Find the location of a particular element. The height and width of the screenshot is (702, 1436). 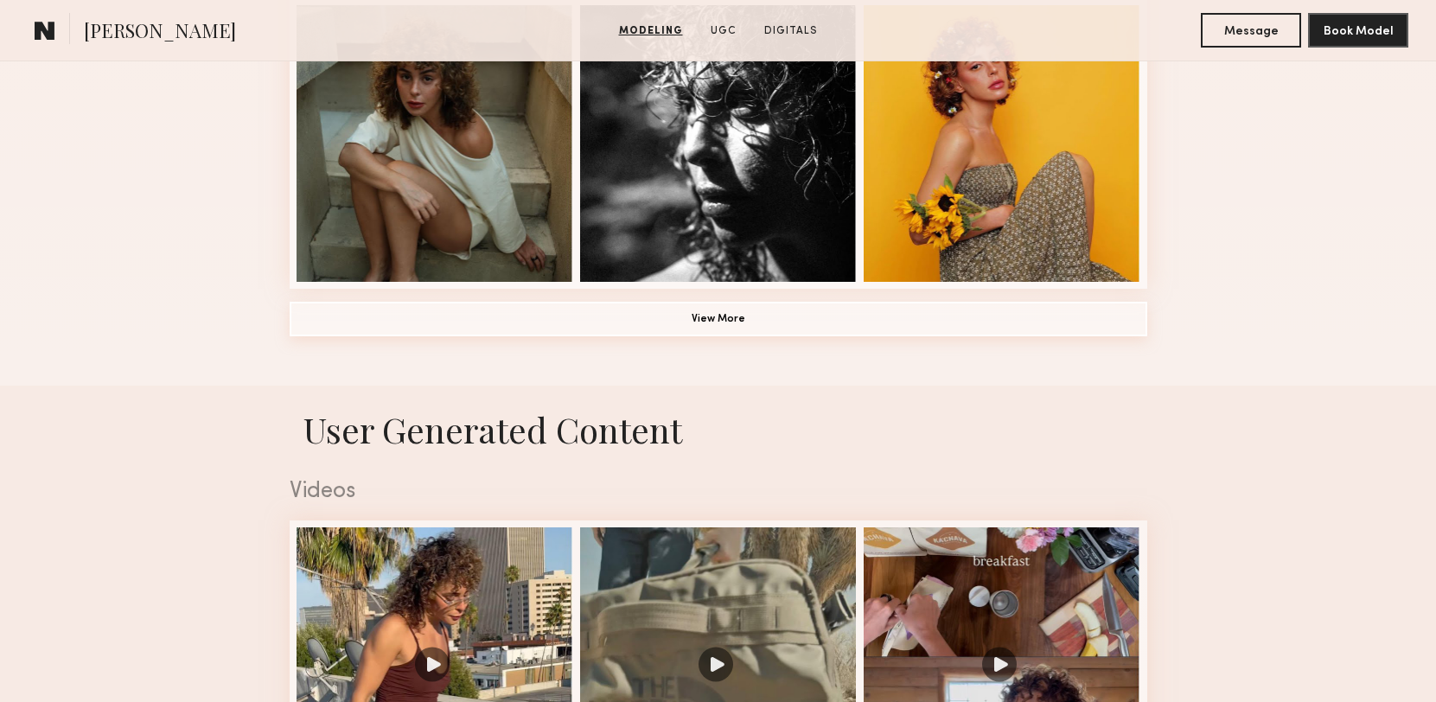

a: UGC is located at coordinates (724, 31).